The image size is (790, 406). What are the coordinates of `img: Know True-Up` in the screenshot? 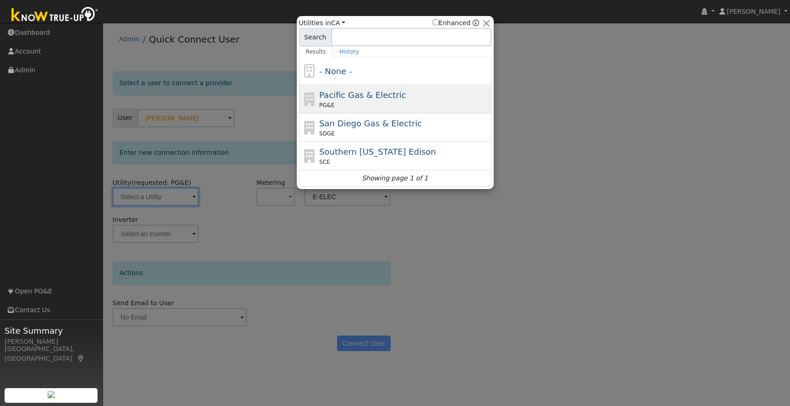 It's located at (55, 15).